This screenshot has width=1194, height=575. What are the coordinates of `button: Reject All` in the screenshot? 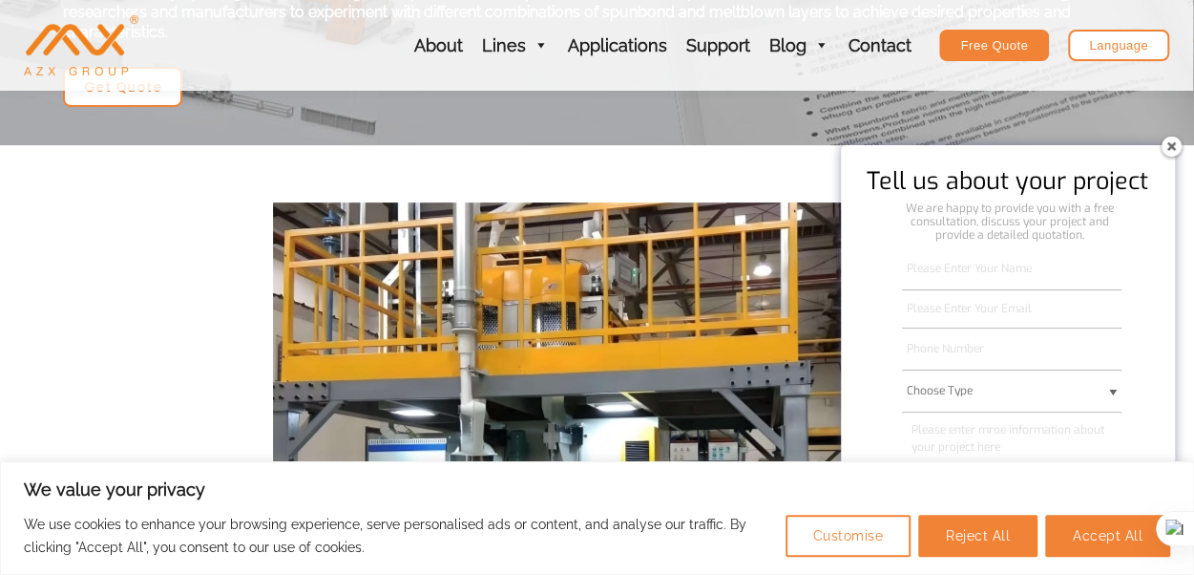 It's located at (977, 535).